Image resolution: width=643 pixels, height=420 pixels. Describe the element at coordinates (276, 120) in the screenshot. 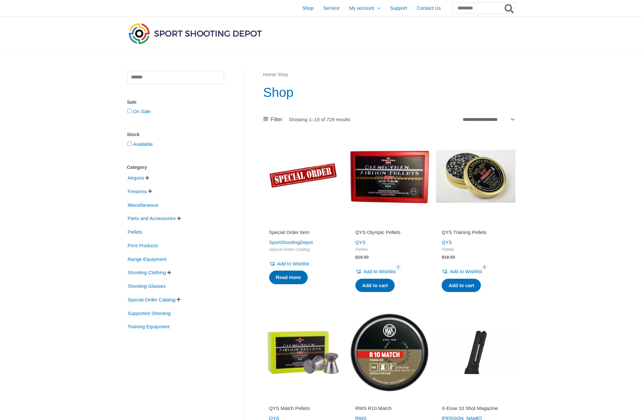

I see `span: Filter` at that location.